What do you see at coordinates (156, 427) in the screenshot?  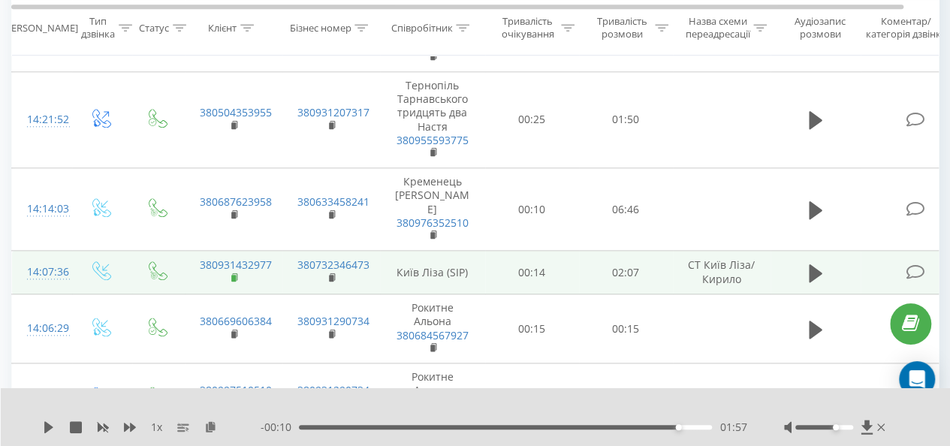 I see `span: 1 x` at bounding box center [156, 427].